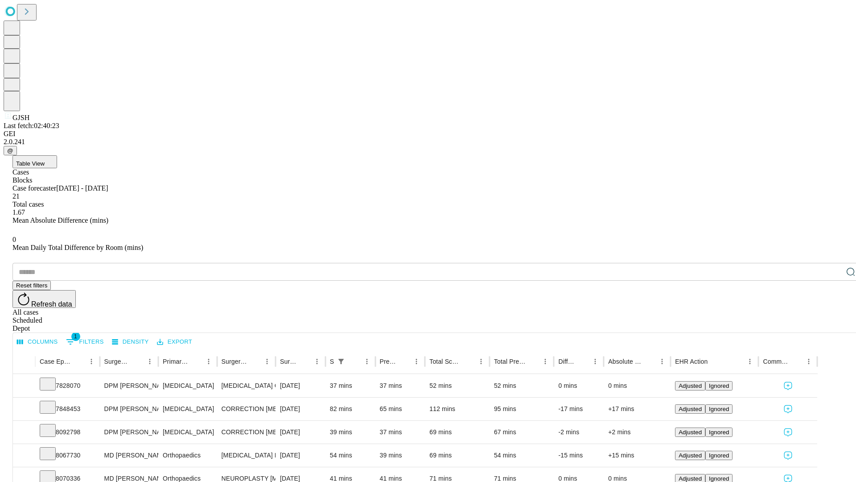 Image resolution: width=856 pixels, height=482 pixels. I want to click on span: Refresh data, so click(52, 304).